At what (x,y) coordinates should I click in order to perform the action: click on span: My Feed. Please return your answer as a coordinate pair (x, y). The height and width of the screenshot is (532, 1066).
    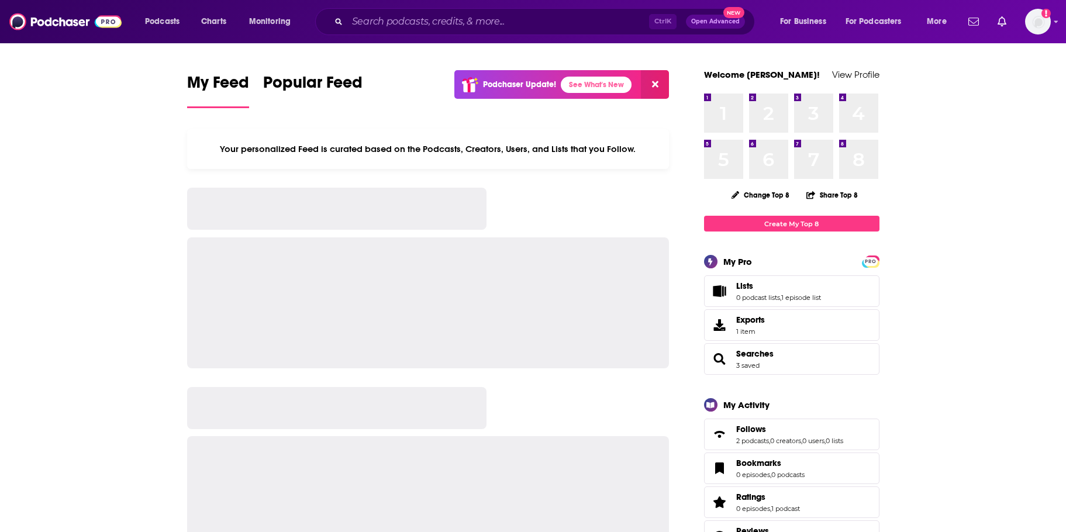
    Looking at the image, I should click on (218, 86).